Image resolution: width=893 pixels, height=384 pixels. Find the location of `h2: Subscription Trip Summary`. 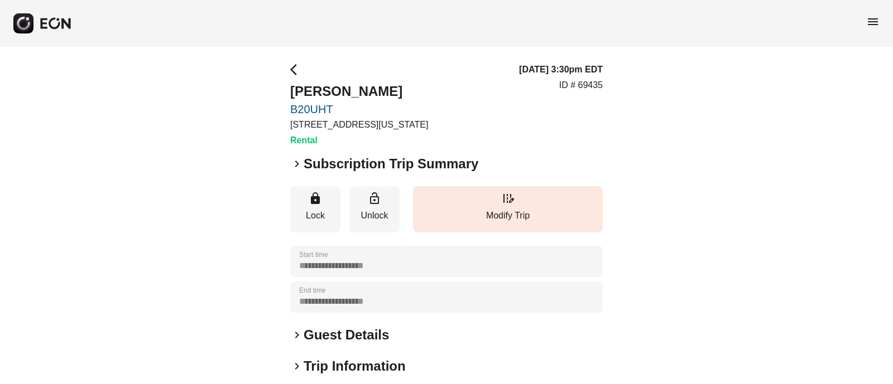

h2: Subscription Trip Summary is located at coordinates (391, 164).